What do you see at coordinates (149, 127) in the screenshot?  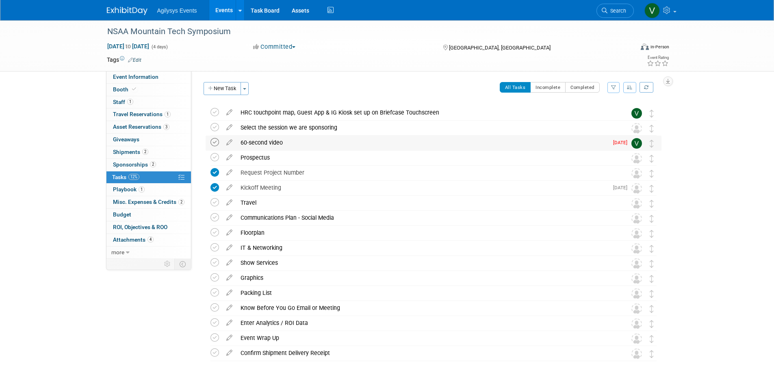 I see `a: Asset Reservations3` at bounding box center [149, 127].